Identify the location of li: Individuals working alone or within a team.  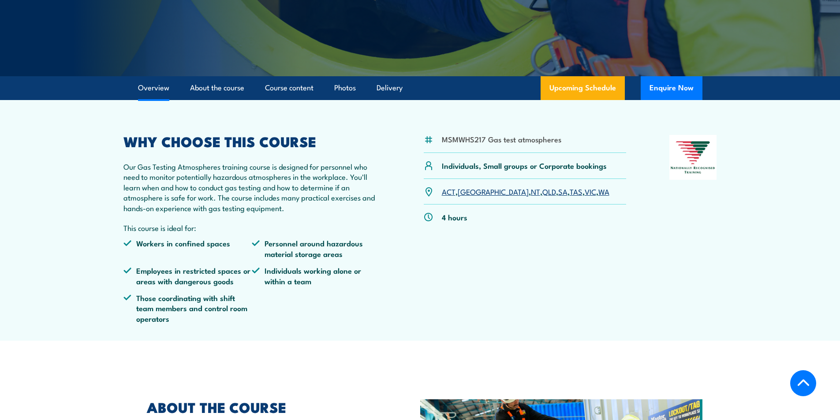
(316, 276).